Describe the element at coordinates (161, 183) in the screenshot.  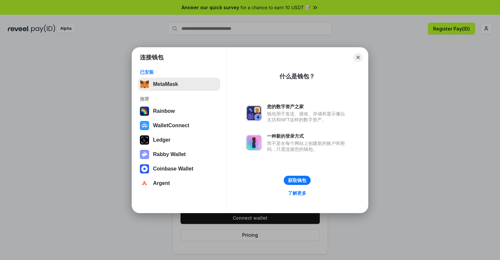
I see `div: Argent` at that location.